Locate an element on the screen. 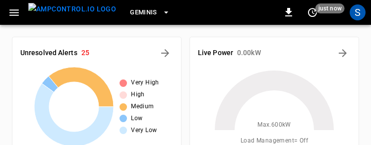 This screenshot has height=145, width=371. span: Geminis is located at coordinates (143, 12).